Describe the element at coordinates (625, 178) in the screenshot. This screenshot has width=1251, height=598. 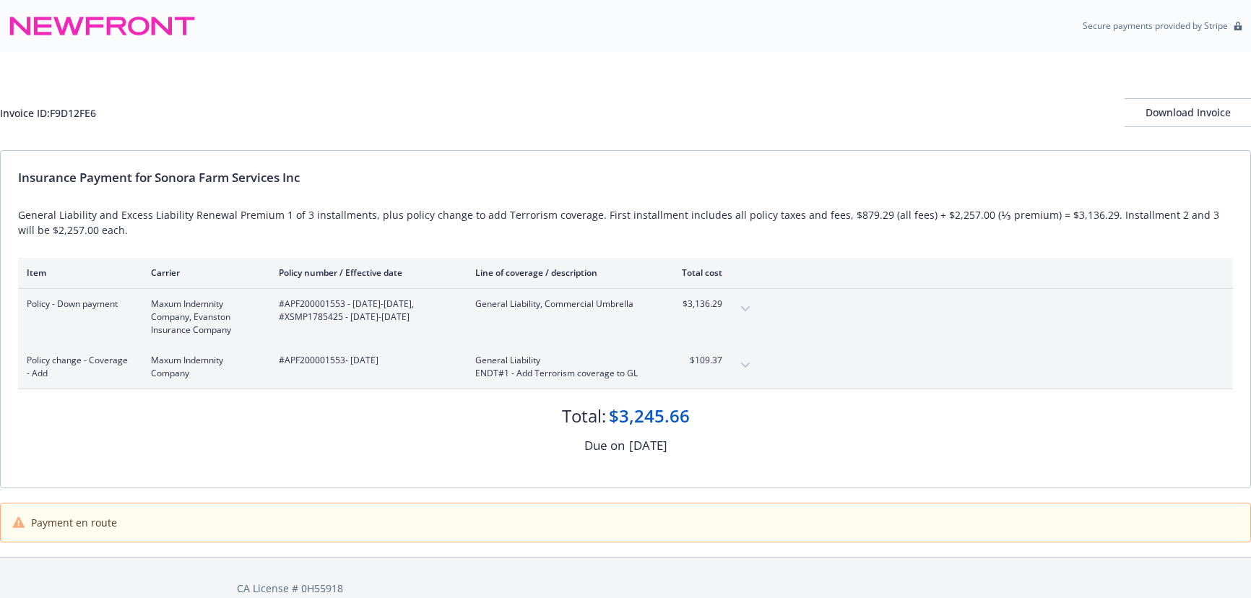
I see `div: Insurance Payment for Sonora Farm Services Inc` at that location.